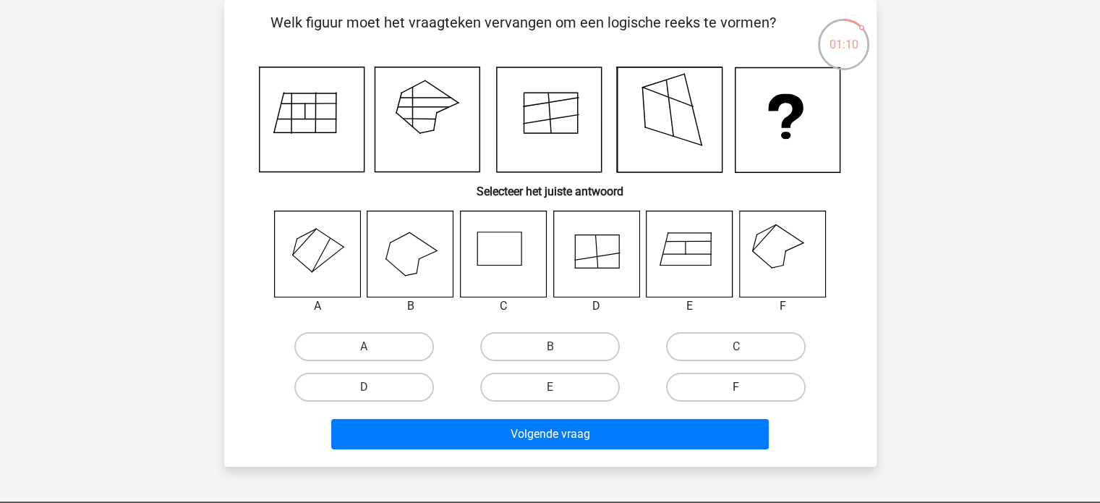 Image resolution: width=1100 pixels, height=503 pixels. What do you see at coordinates (364, 387) in the screenshot?
I see `label: D` at bounding box center [364, 387].